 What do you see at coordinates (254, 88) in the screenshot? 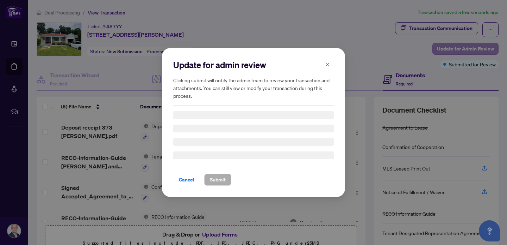
I see `h5: Clicking submit will notify the admin team to review your transaction and attachments. You can st...` at bounding box center [254, 88].